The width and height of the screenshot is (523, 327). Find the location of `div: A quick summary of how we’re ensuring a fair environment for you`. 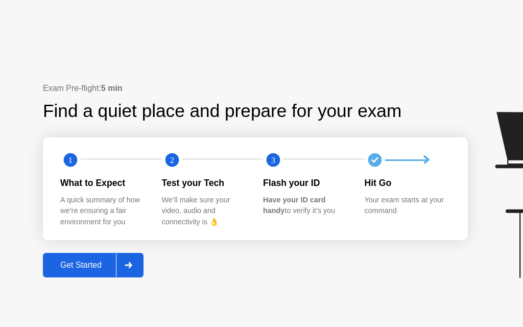

div: A quick summary of how we’re ensuring a fair environment for you is located at coordinates (103, 211).